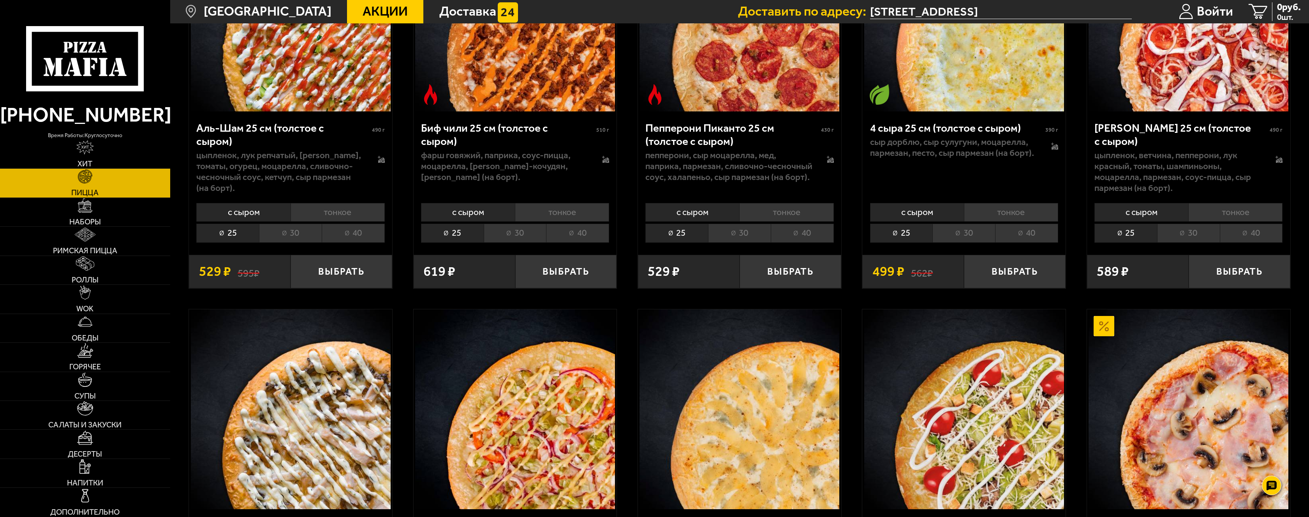  I want to click on a: Груша горгондзола 25 см (толстое с сыром), so click(740, 409).